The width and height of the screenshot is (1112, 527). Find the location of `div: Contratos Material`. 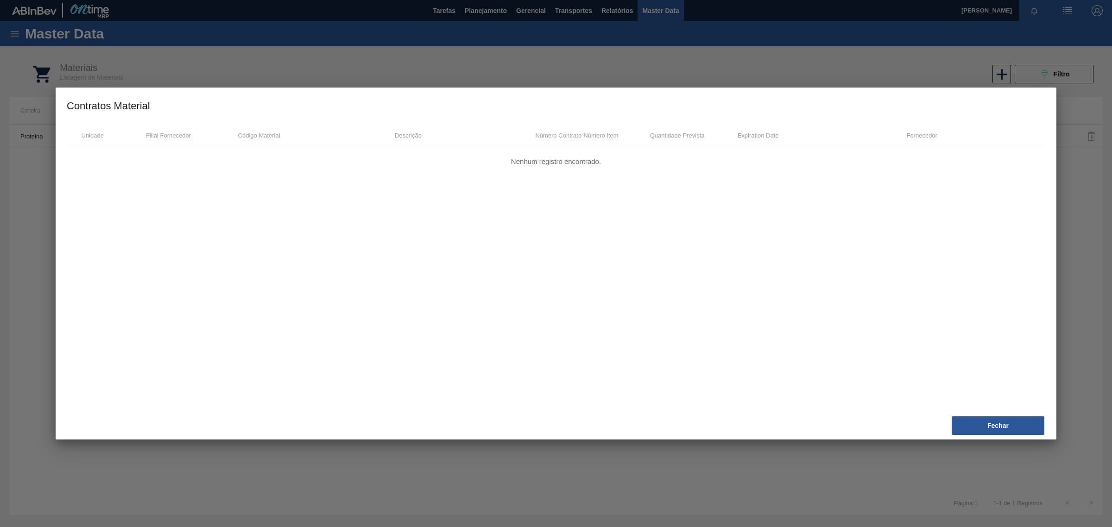

div: Contratos Material is located at coordinates (108, 106).